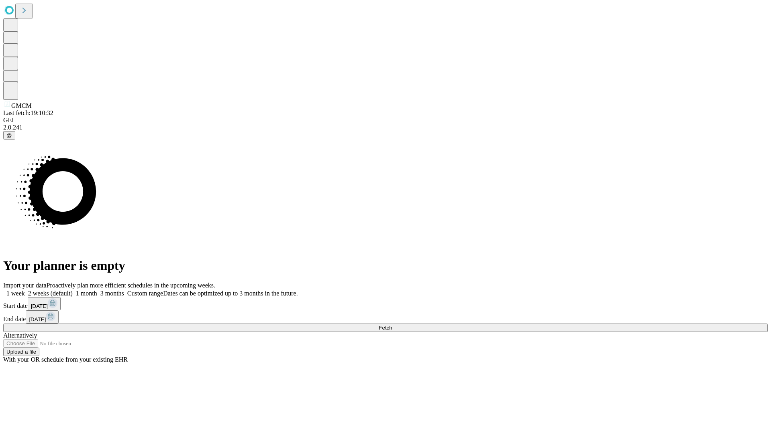 Image resolution: width=771 pixels, height=433 pixels. Describe the element at coordinates (21, 106) in the screenshot. I see `span: GMCM` at that location.